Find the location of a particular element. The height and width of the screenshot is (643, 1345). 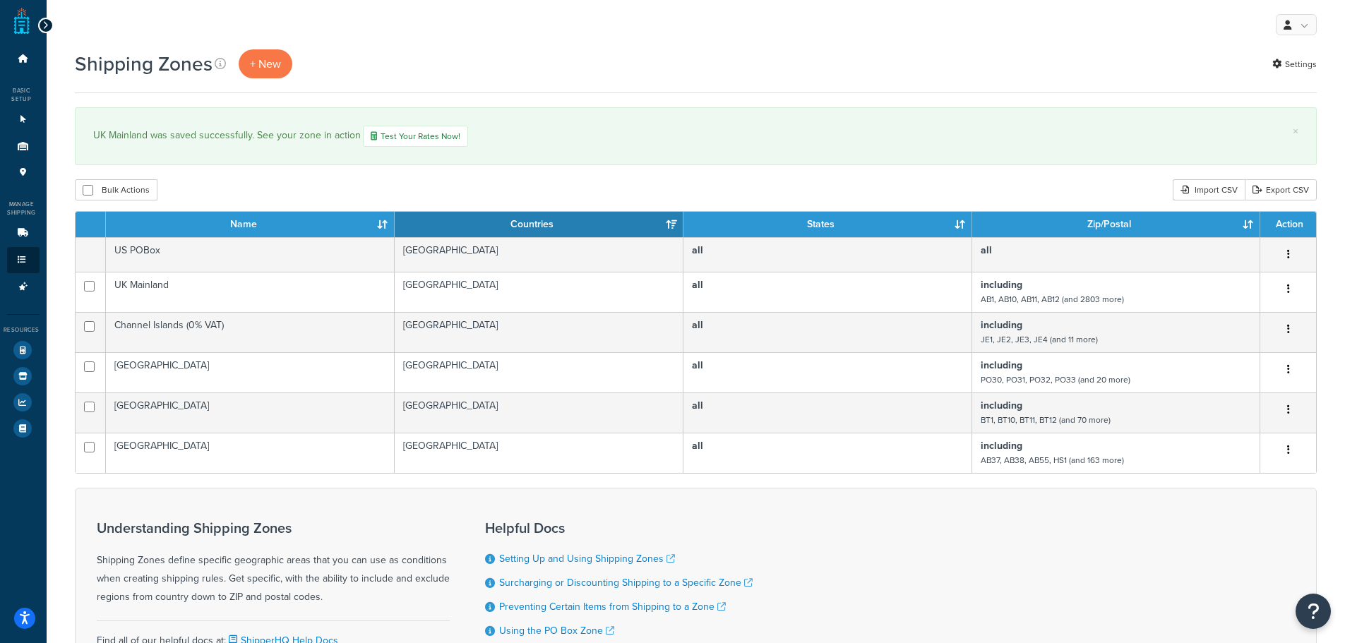

h3: Understanding Shipping Zones is located at coordinates (273, 528).